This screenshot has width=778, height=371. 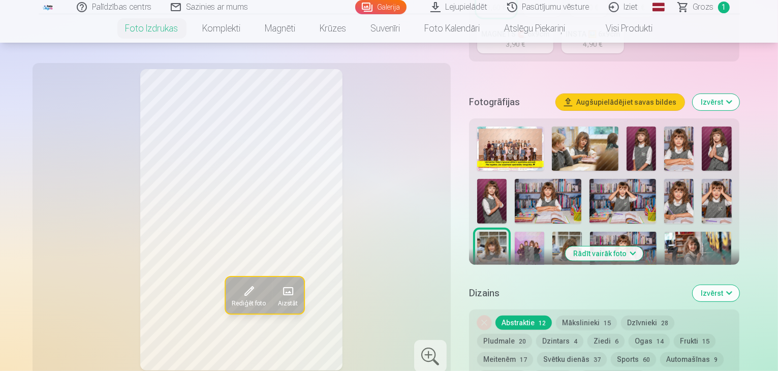 What do you see at coordinates (287, 295) in the screenshot?
I see `button: Aizstāt` at bounding box center [287, 295].